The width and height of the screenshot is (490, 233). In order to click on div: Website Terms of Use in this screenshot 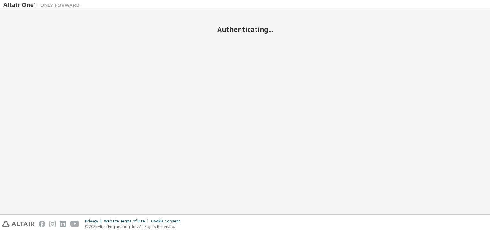, I will do `click(127, 221)`.